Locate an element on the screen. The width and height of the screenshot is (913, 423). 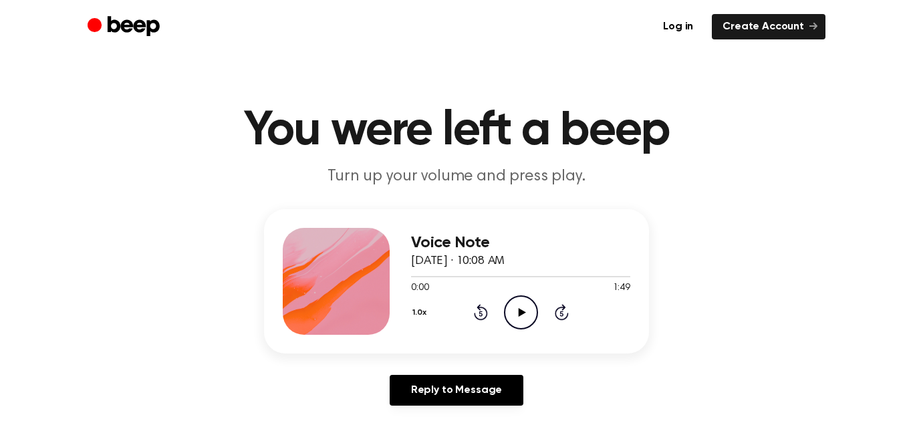
h1: You were left a beep is located at coordinates (456, 131).